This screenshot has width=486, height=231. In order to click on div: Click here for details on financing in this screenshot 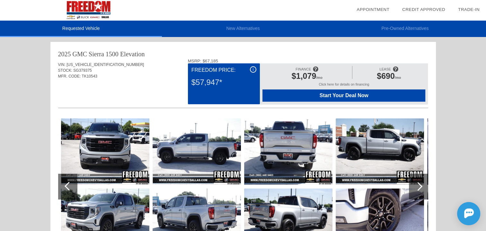, I will do `click(344, 86)`.